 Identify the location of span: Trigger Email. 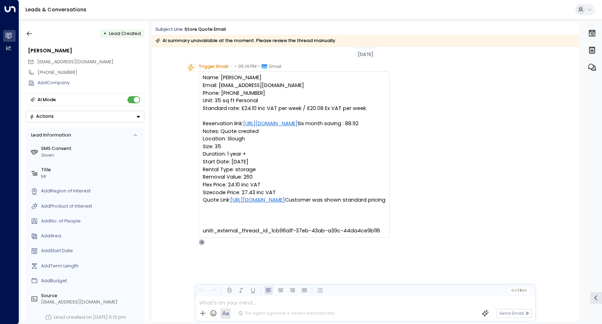
(213, 67).